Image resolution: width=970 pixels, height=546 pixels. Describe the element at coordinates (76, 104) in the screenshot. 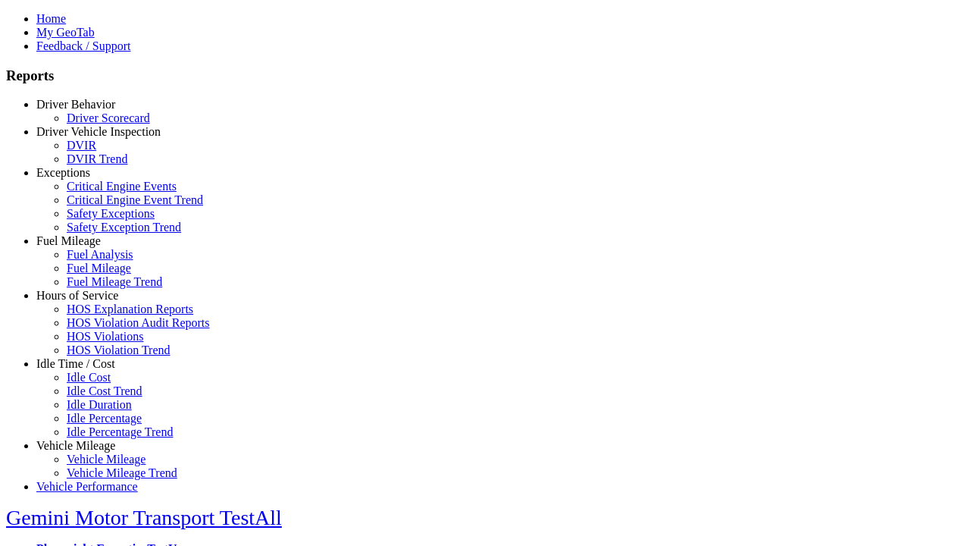

I see `a: Driver Behavior` at that location.